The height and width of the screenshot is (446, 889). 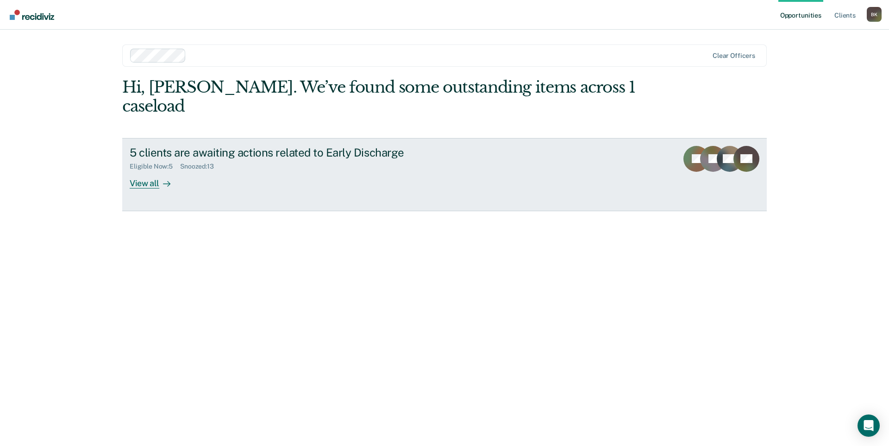 What do you see at coordinates (734, 56) in the screenshot?
I see `div: Clear officers` at bounding box center [734, 56].